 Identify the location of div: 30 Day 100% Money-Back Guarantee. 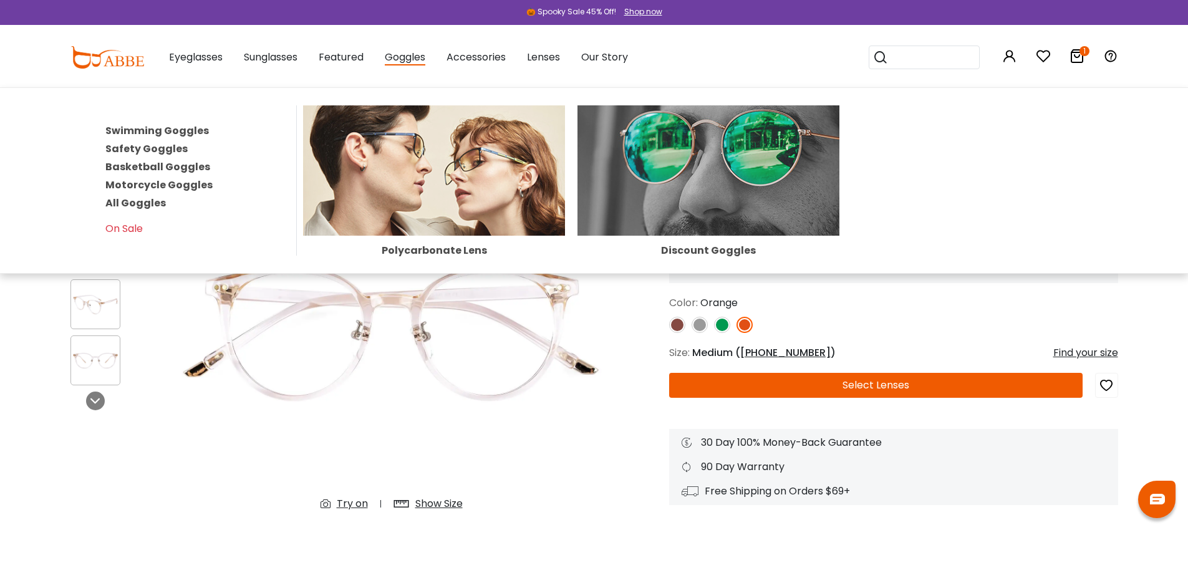
(893, 443).